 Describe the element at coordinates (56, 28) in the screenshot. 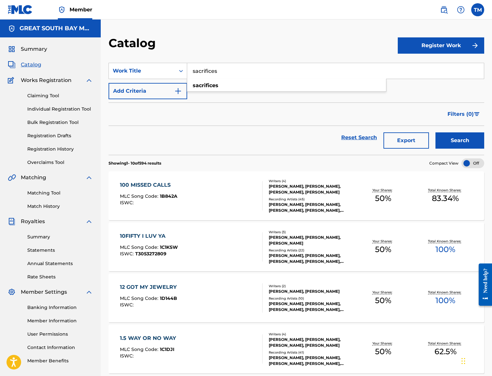

I see `h5: GREAT SOUTH BAY MUSIC GROUP` at that location.